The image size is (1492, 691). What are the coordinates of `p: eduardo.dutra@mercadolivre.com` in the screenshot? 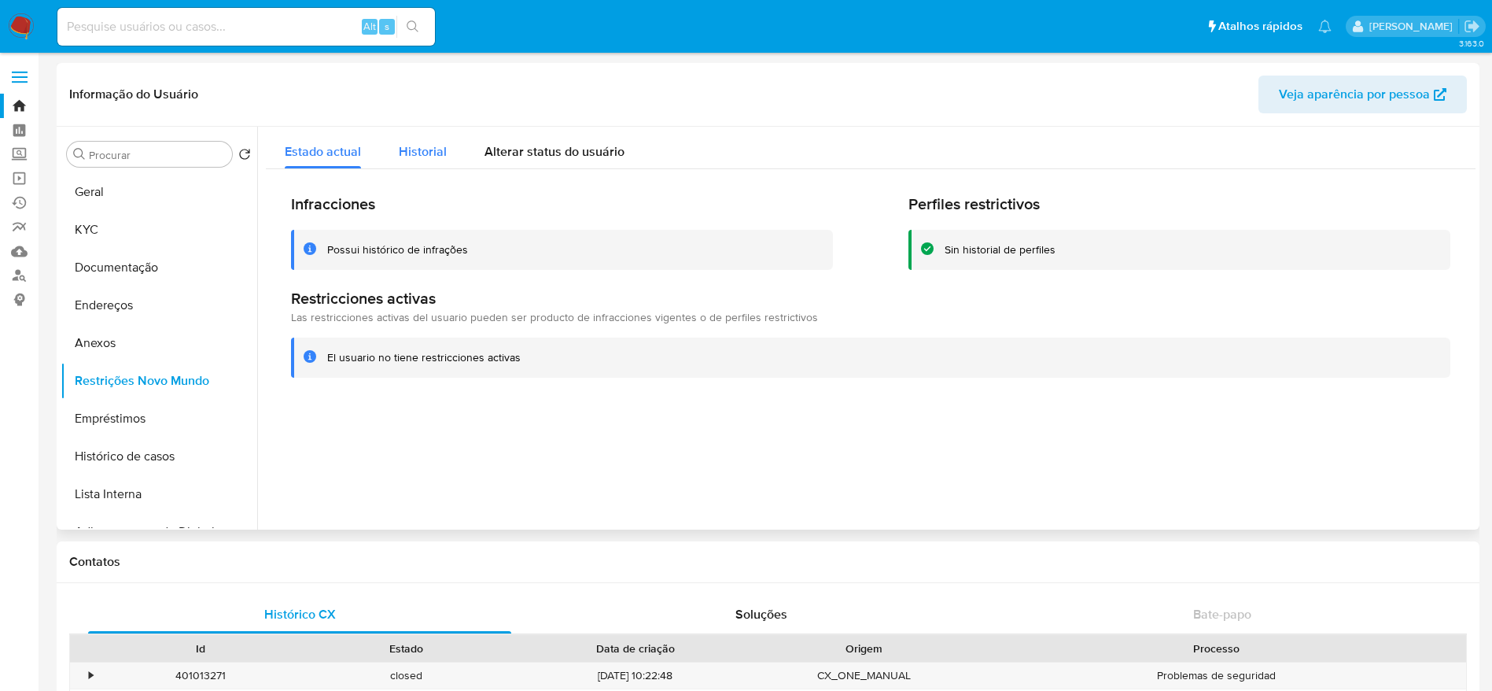 It's located at (1414, 26).